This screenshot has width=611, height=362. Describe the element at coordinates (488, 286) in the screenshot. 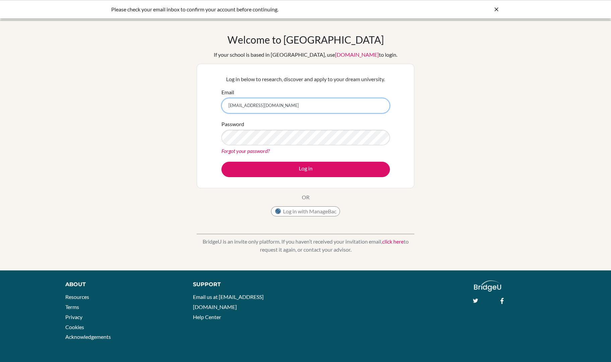

I see `img: logo_white@2x-f4f0deed5e89b7ecb1c2cc34c3e3d731f90f0f143d5ea2071677605dd97b5244.png` at that location.